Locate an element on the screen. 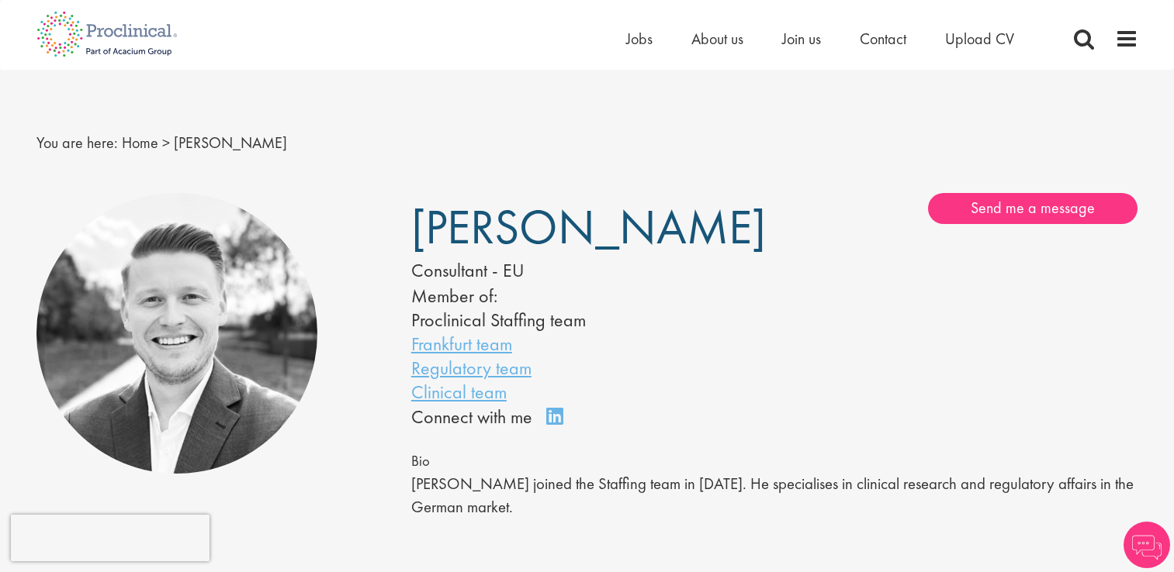 The image size is (1174, 572). a: About us is located at coordinates (717, 39).